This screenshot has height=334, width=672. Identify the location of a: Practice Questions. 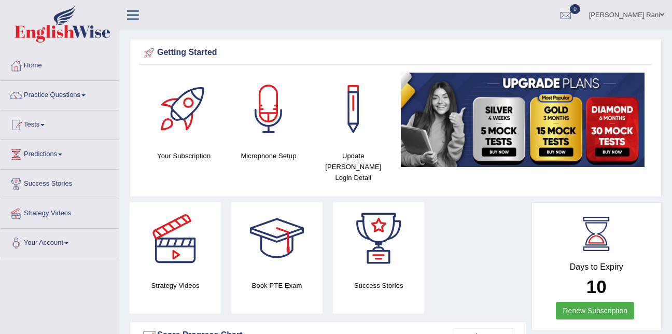
(60, 94).